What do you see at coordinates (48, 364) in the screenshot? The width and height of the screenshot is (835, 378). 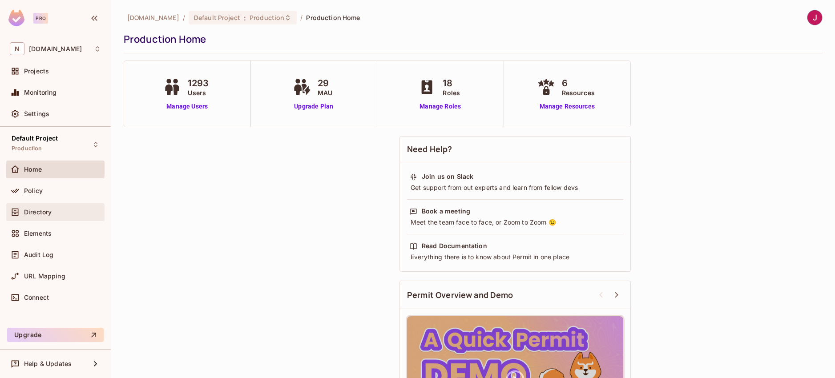 I see `span: Help & Updates` at bounding box center [48, 364].